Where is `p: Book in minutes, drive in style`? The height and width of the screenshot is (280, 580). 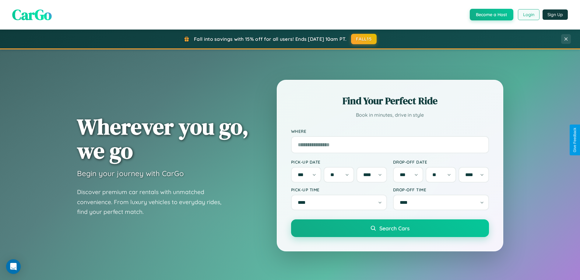
p: Book in minutes, drive in style is located at coordinates (390, 115).